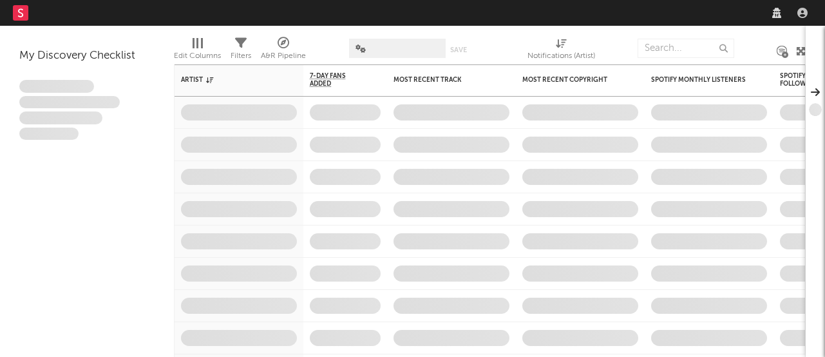 The width and height of the screenshot is (825, 357). I want to click on span: Praesent ac interdum, so click(61, 118).